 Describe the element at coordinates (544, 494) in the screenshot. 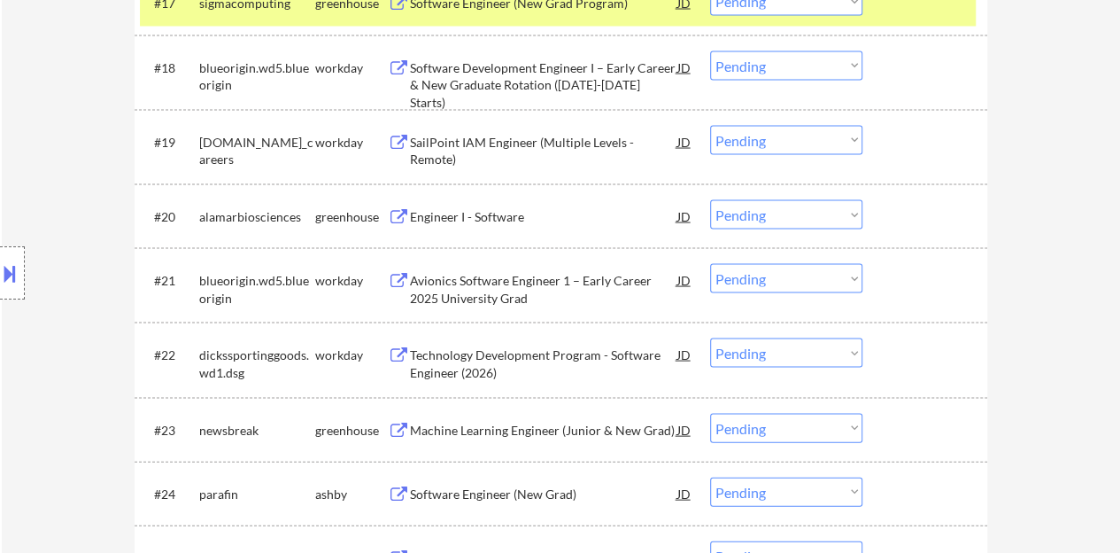

I see `div: Software Engineer (New Grad)` at that location.